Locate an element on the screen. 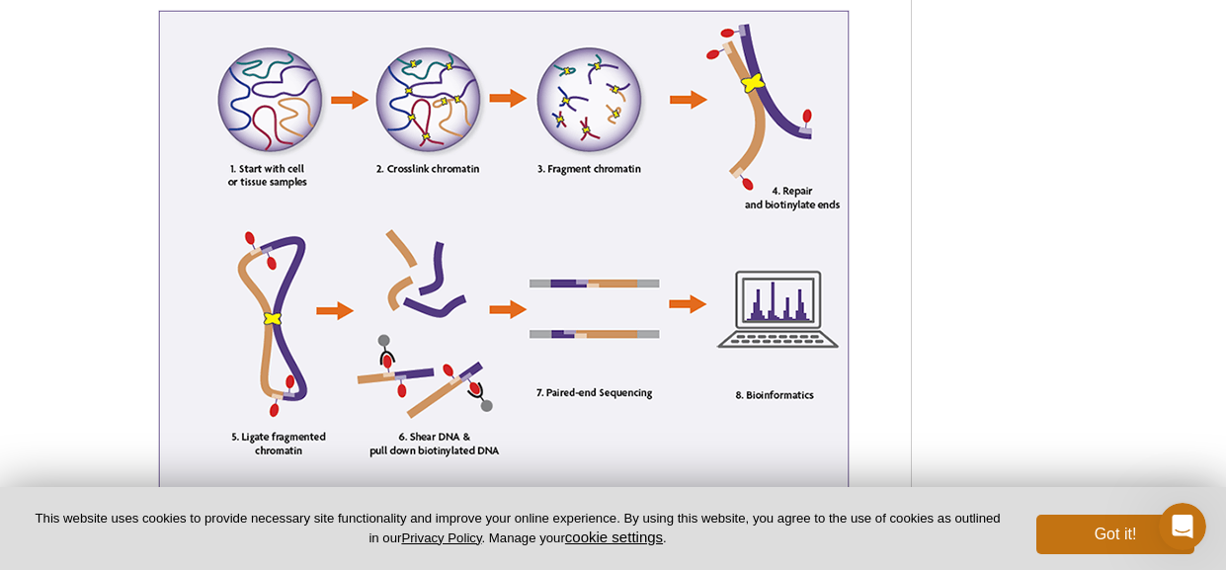 The width and height of the screenshot is (1226, 570). img: Next-Gen Chromosome Conformation Capture is located at coordinates (504, 255).